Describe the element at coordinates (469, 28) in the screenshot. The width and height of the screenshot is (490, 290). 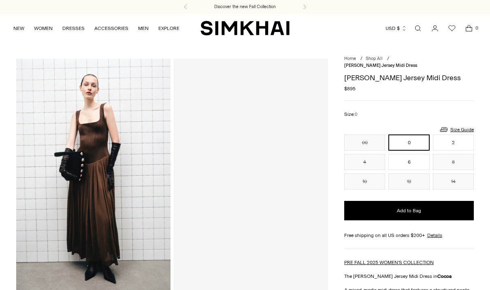
I see `a: Open cart modal` at that location.